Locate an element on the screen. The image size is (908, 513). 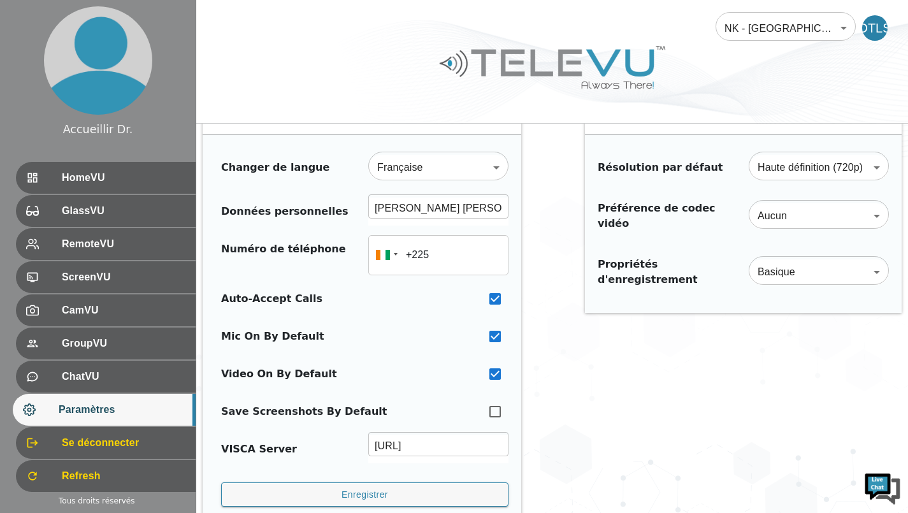
div: Video On By Default is located at coordinates (279, 374).